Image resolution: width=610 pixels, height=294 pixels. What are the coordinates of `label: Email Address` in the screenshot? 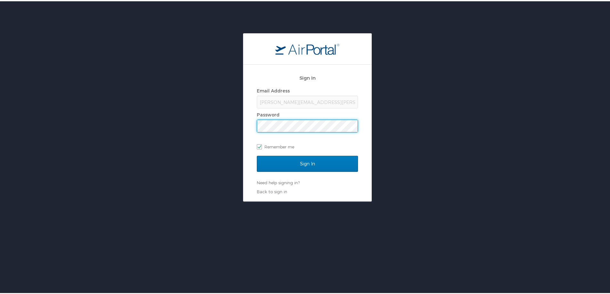 It's located at (273, 89).